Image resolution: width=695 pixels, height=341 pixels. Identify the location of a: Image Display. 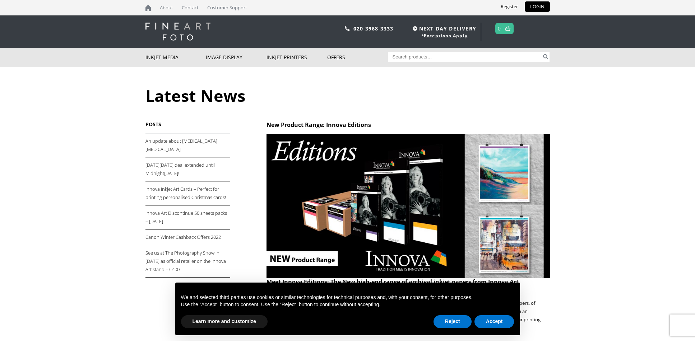
(236, 57).